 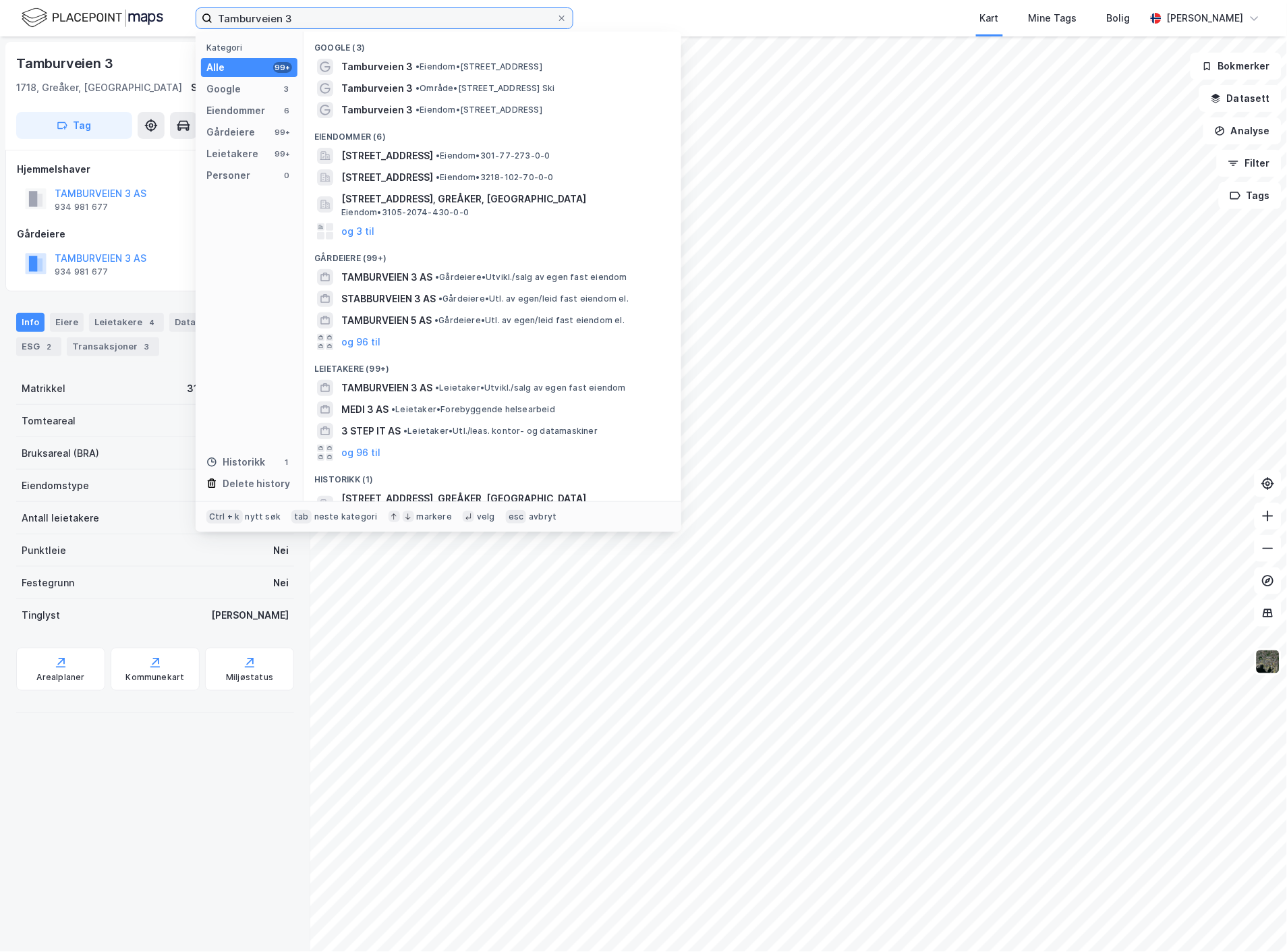 I want to click on span: Eiendom • 3218-102-70-0-0, so click(x=495, y=177).